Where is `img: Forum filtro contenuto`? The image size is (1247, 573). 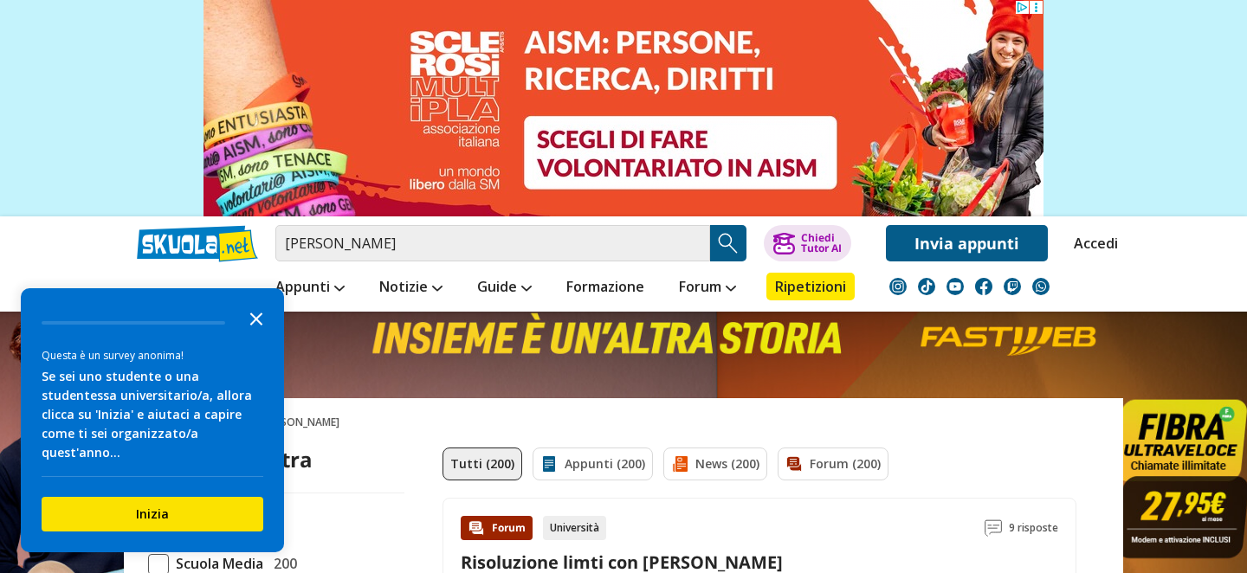 img: Forum filtro contenuto is located at coordinates (794, 464).